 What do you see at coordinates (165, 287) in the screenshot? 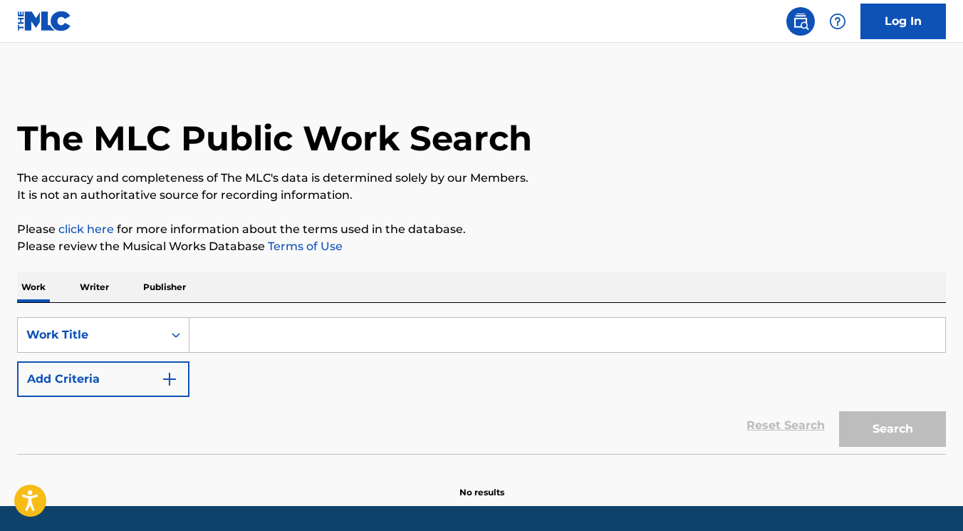
I see `p: Publisher` at bounding box center [165, 287].